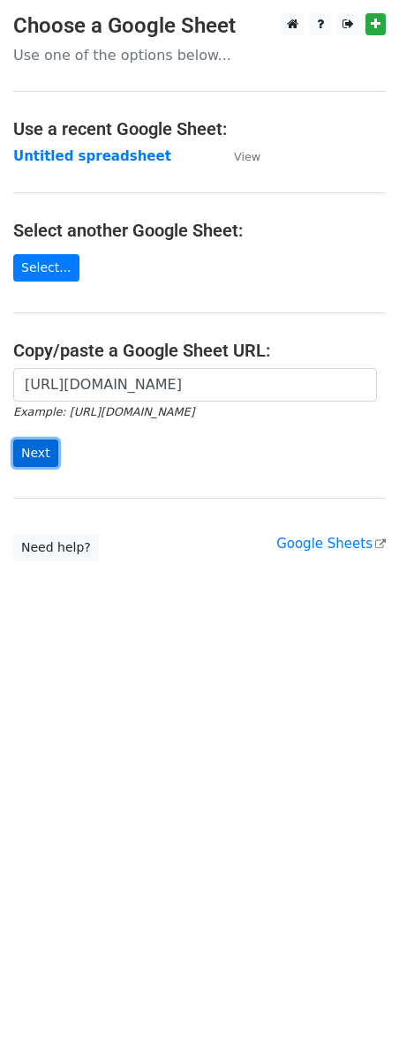 This screenshot has width=399, height=1060. Describe the element at coordinates (199, 230) in the screenshot. I see `h4: Select another Google Sheet:` at that location.